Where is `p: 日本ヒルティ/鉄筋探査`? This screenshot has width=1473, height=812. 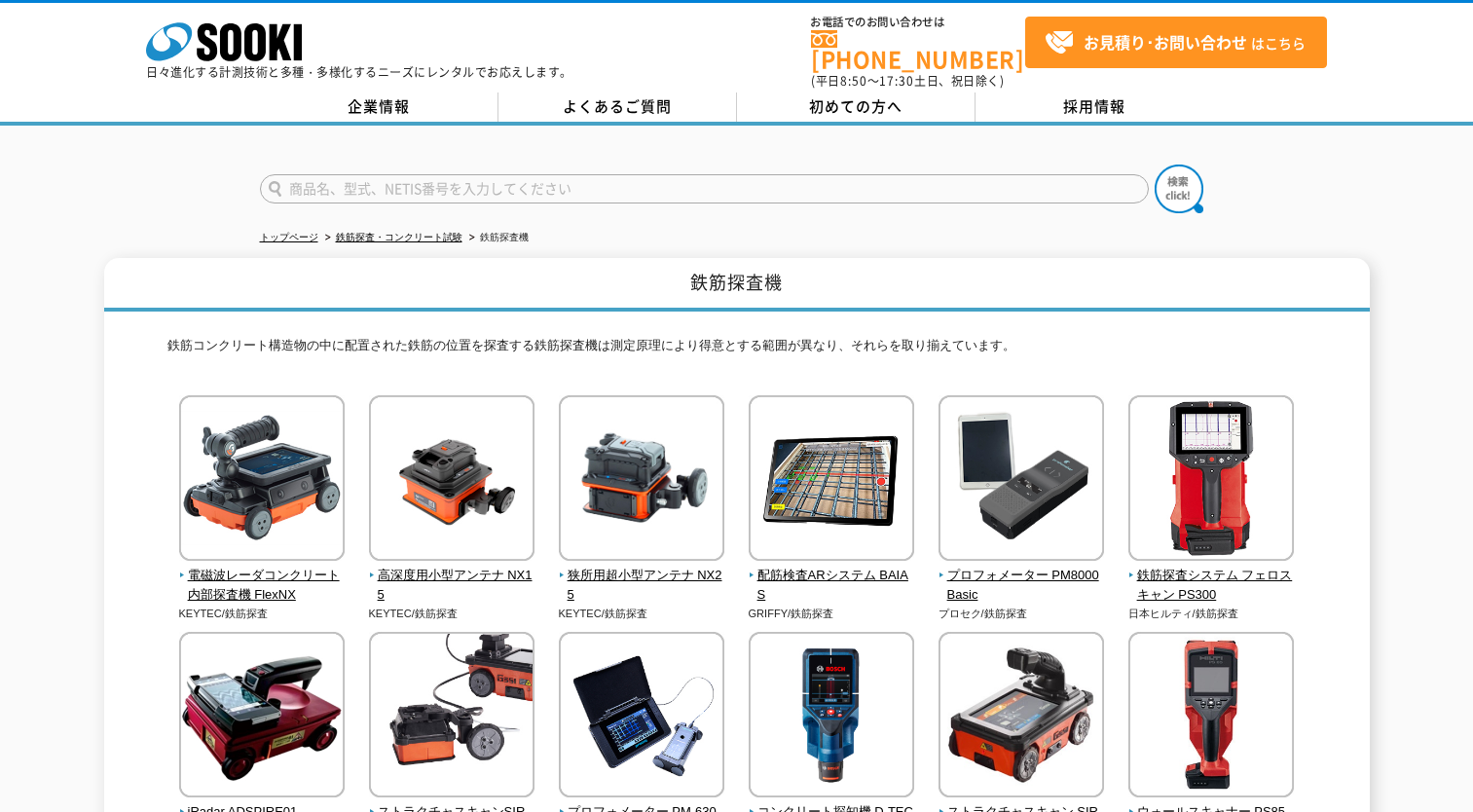
p: 日本ヒルティ/鉄筋探査 is located at coordinates (1211, 613).